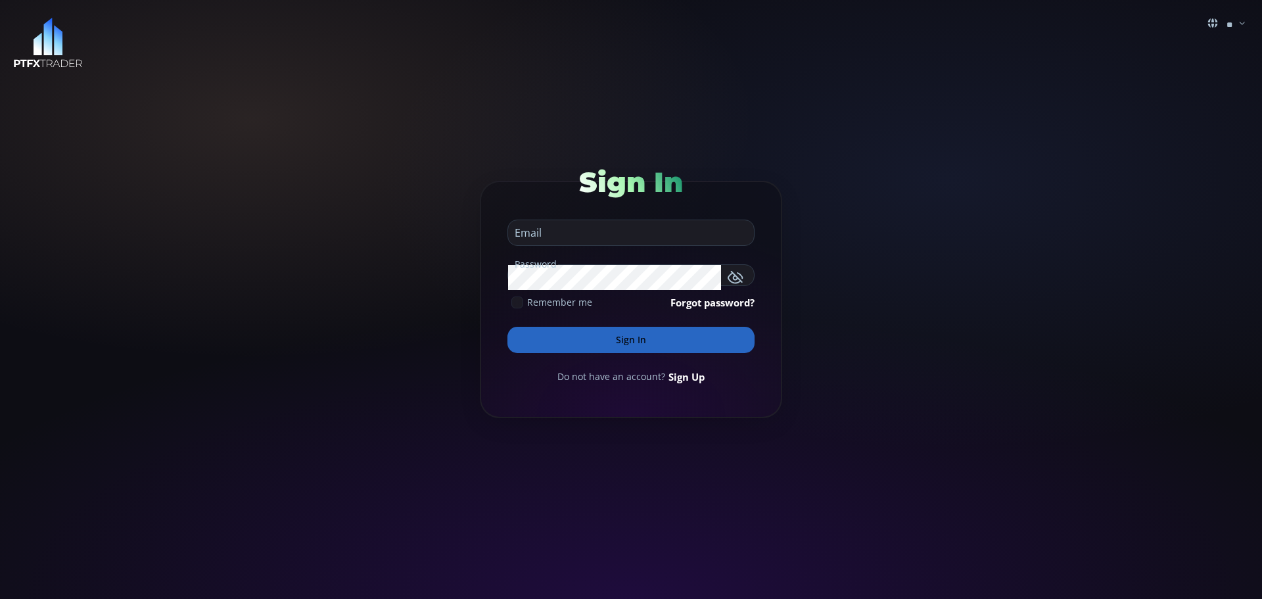 This screenshot has width=1262, height=599. Describe the element at coordinates (631, 377) in the screenshot. I see `div: Do not have an account?` at that location.